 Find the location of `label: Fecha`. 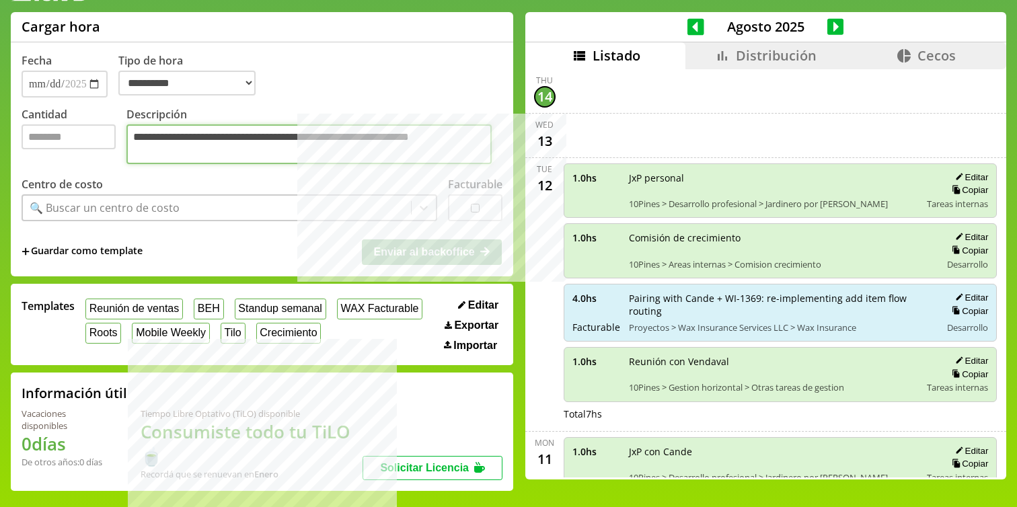

label: Fecha is located at coordinates (36, 61).